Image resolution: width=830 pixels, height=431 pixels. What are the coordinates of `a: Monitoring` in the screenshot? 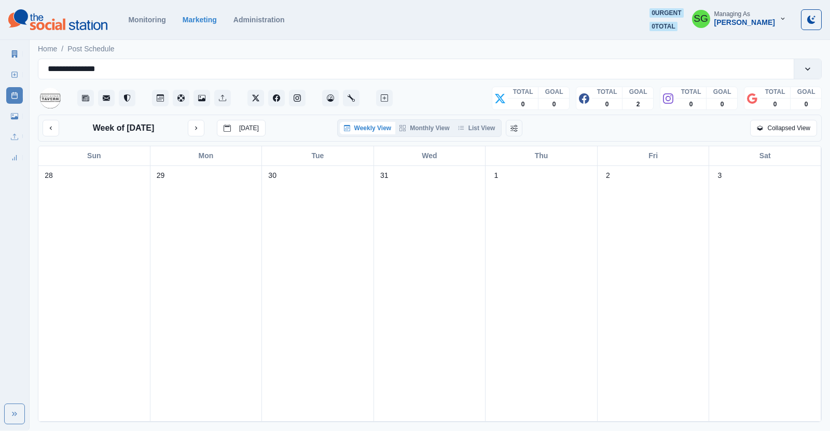 It's located at (147, 20).